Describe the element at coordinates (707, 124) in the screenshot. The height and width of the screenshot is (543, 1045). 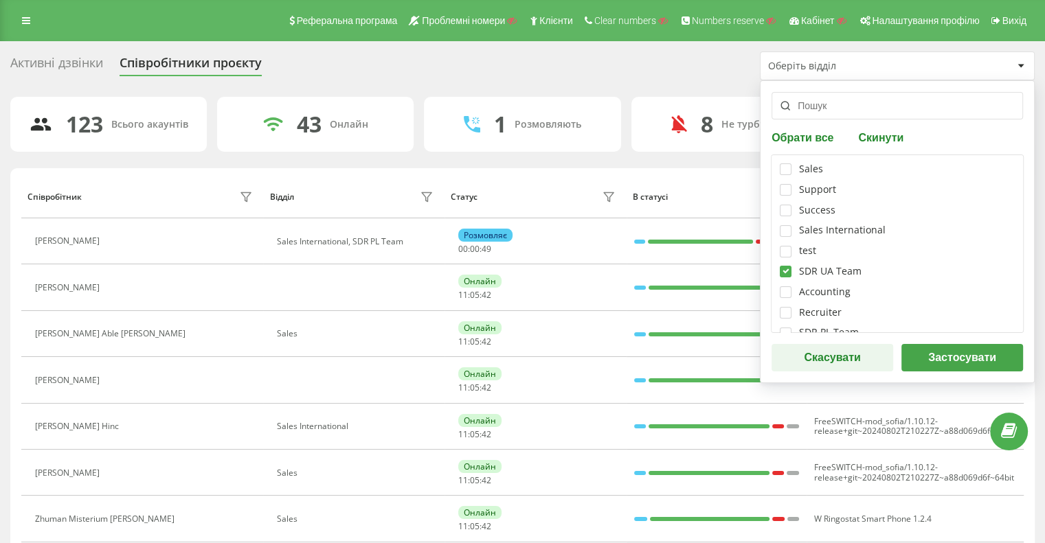
I see `div: 8` at that location.